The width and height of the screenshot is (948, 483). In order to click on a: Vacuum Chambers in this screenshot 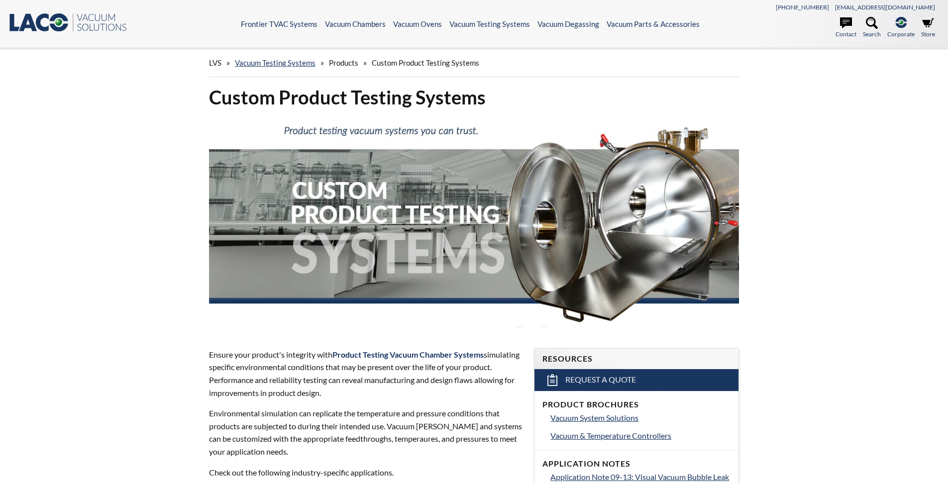, I will do `click(355, 24)`.